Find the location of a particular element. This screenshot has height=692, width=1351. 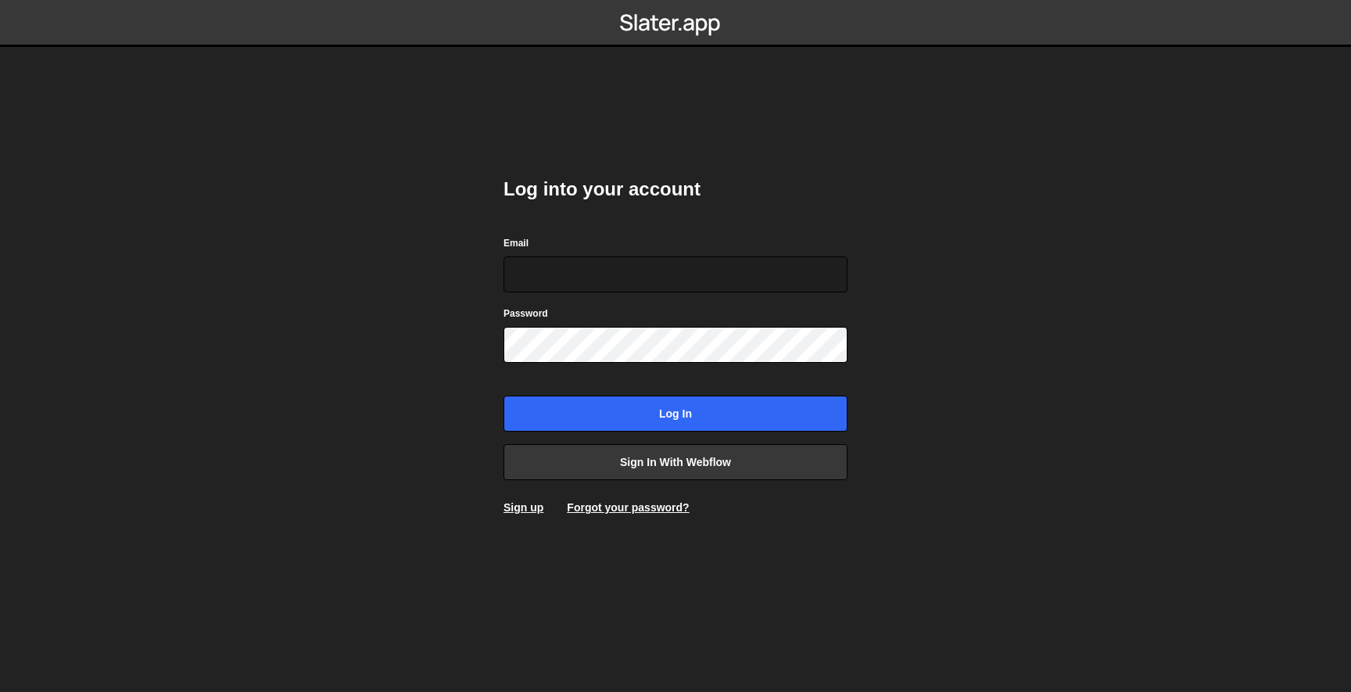

input: Log in is located at coordinates (675, 413).